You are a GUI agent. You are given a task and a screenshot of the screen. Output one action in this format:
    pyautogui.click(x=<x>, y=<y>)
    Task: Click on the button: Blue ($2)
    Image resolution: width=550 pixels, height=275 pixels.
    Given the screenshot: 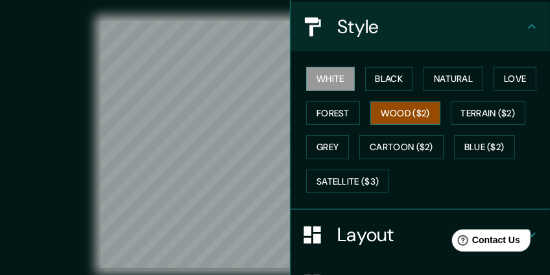 What is the action you would take?
    pyautogui.click(x=485, y=147)
    